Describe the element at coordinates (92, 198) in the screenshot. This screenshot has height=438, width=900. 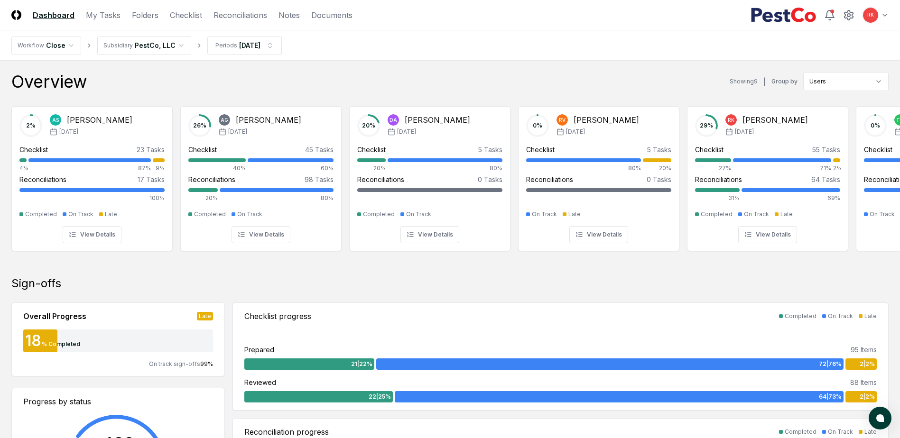
I see `div: 100%` at that location.